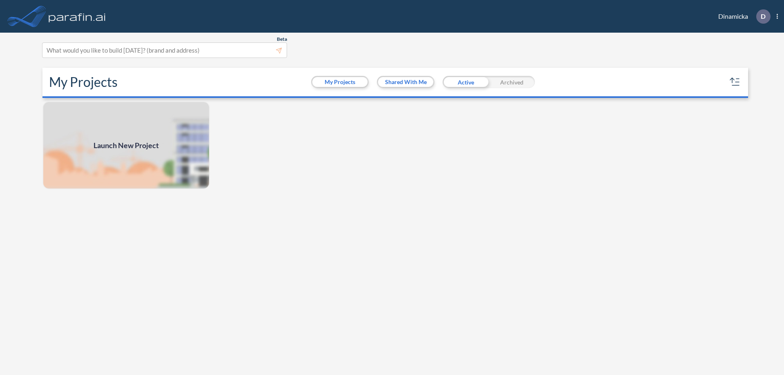  Describe the element at coordinates (735, 82) in the screenshot. I see `button: sort` at that location.